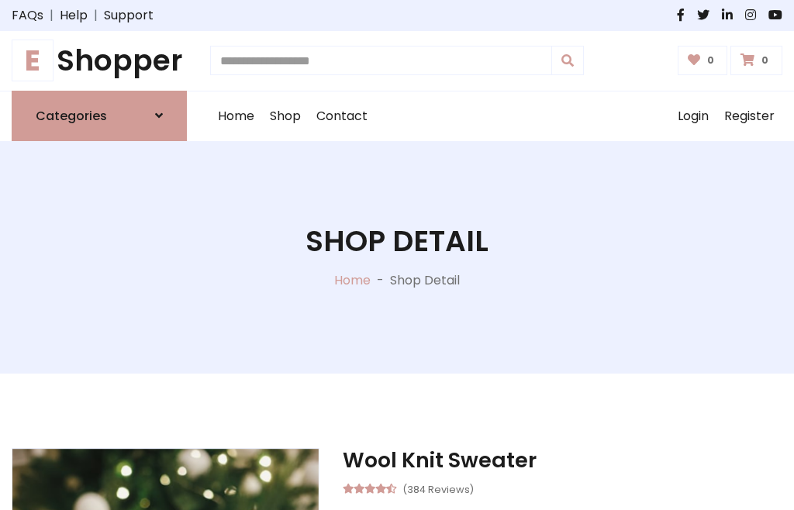 This screenshot has width=794, height=510. I want to click on a: EShopper, so click(99, 60).